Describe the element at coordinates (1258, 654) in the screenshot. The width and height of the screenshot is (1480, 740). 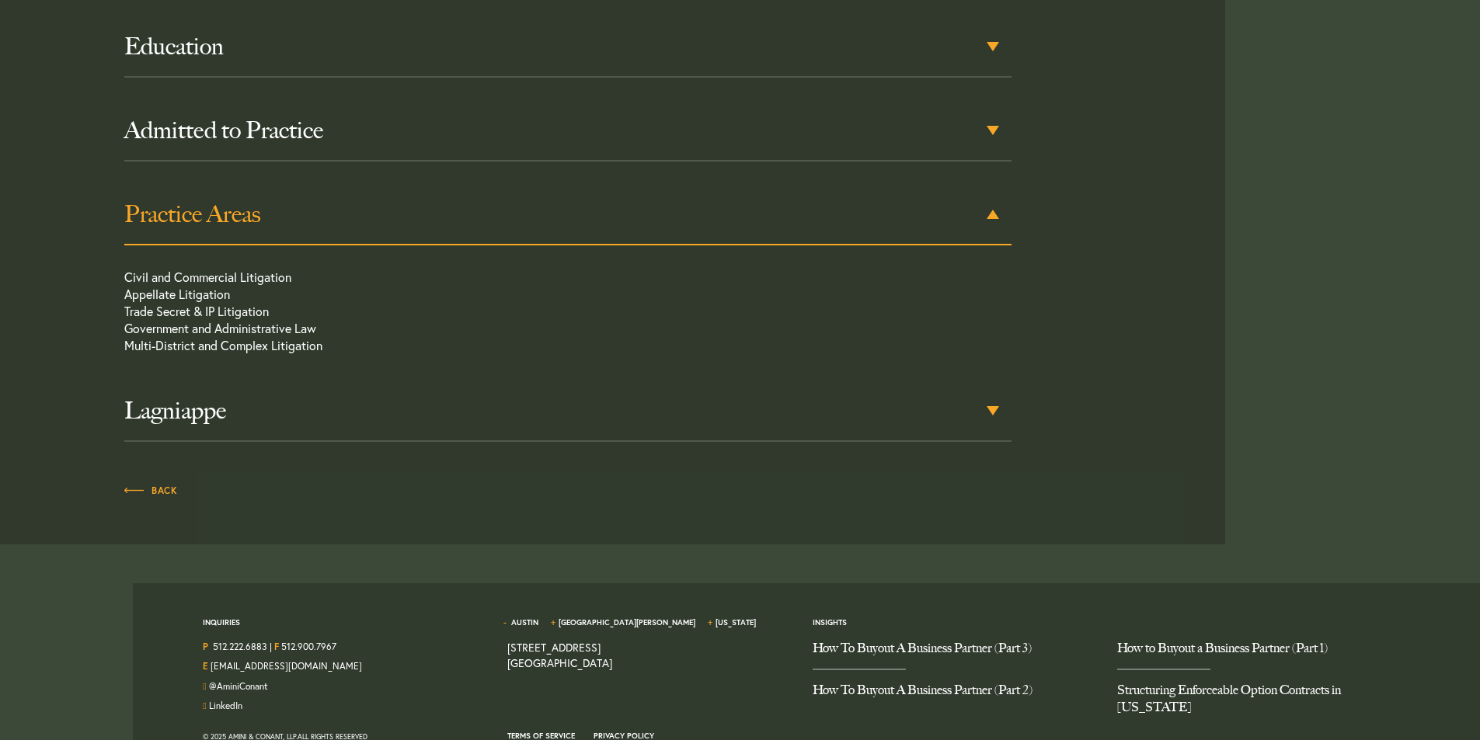
I see `a: How to Buyout a Business Partner (Part 1)` at that location.